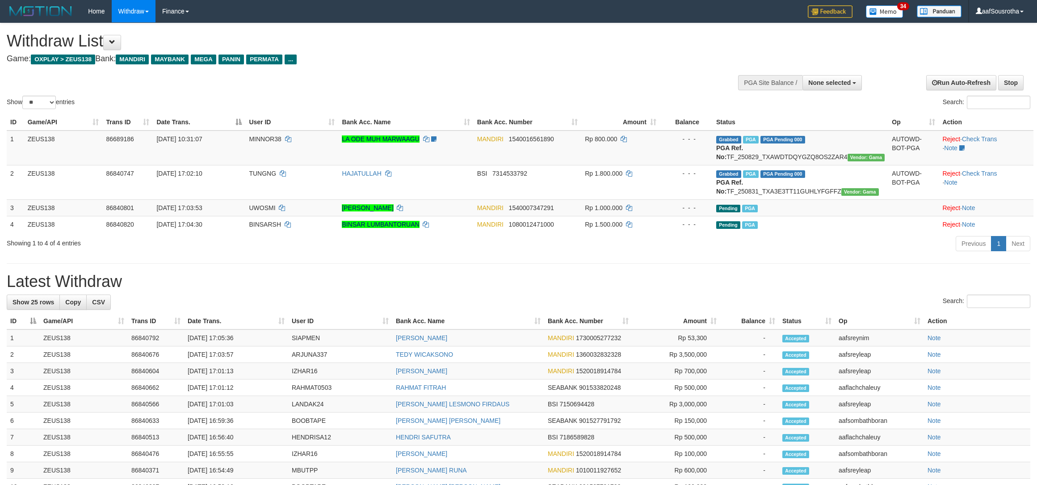 This screenshot has width=1037, height=485. What do you see at coordinates (156, 371) in the screenshot?
I see `td: 86840604` at bounding box center [156, 371].